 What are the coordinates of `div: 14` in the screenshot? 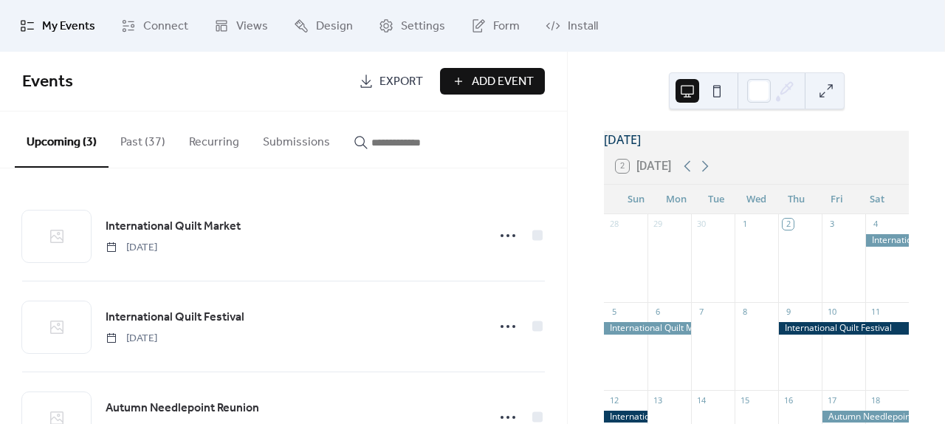 It's located at (700, 399).